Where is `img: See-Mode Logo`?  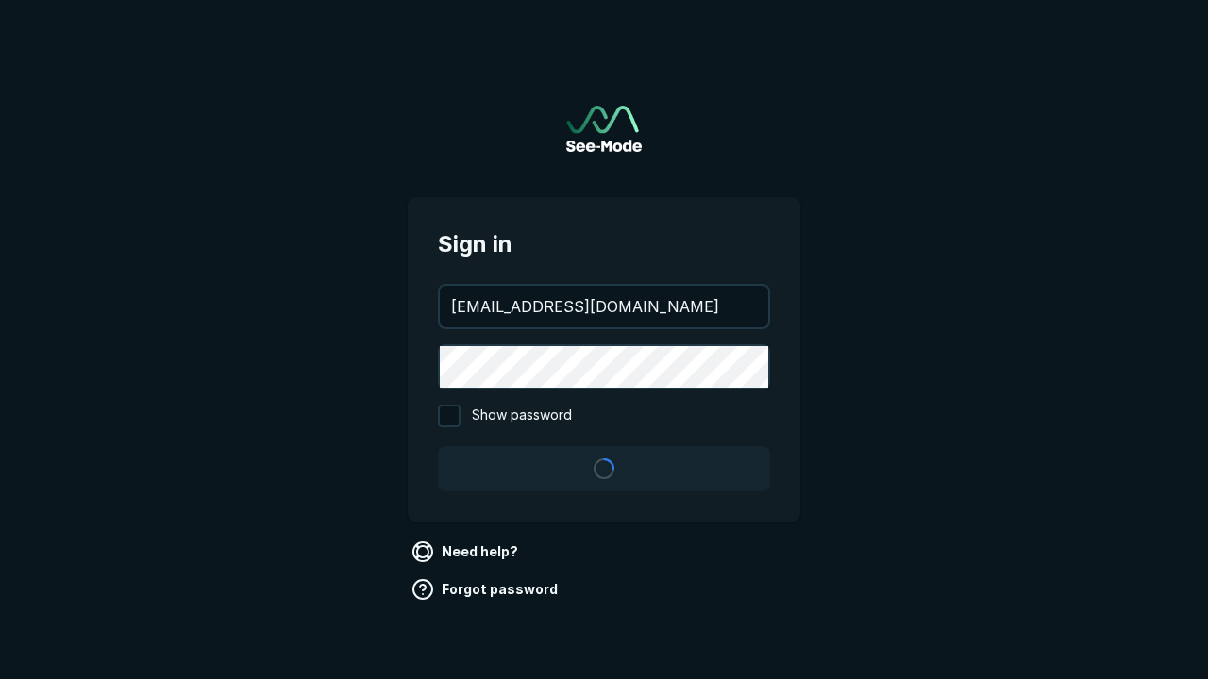
img: See-Mode Logo is located at coordinates (604, 128).